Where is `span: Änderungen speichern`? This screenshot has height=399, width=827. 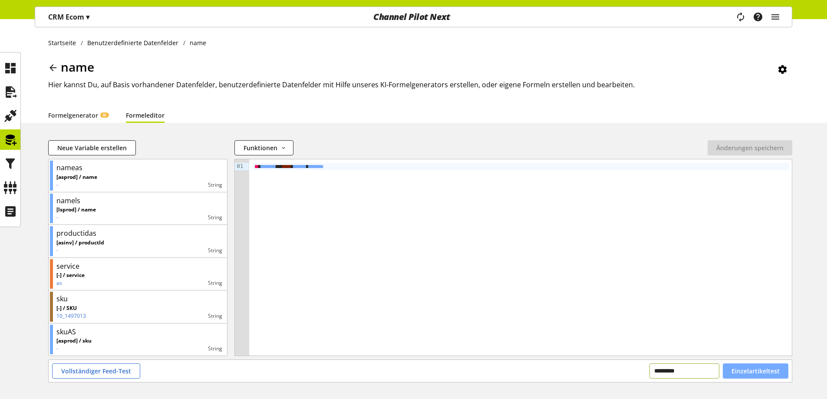
span: Änderungen speichern is located at coordinates (750, 148).